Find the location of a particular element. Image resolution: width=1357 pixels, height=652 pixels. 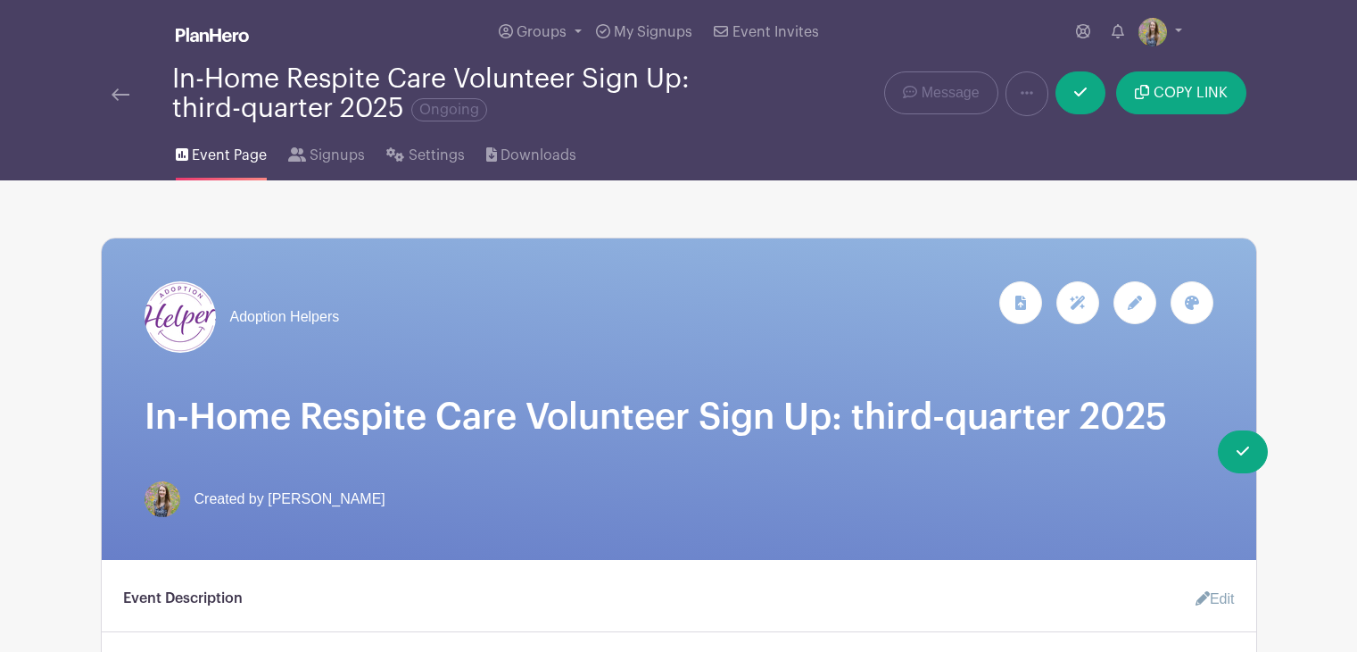

span: Adoption Helpers is located at coordinates (285, 317).